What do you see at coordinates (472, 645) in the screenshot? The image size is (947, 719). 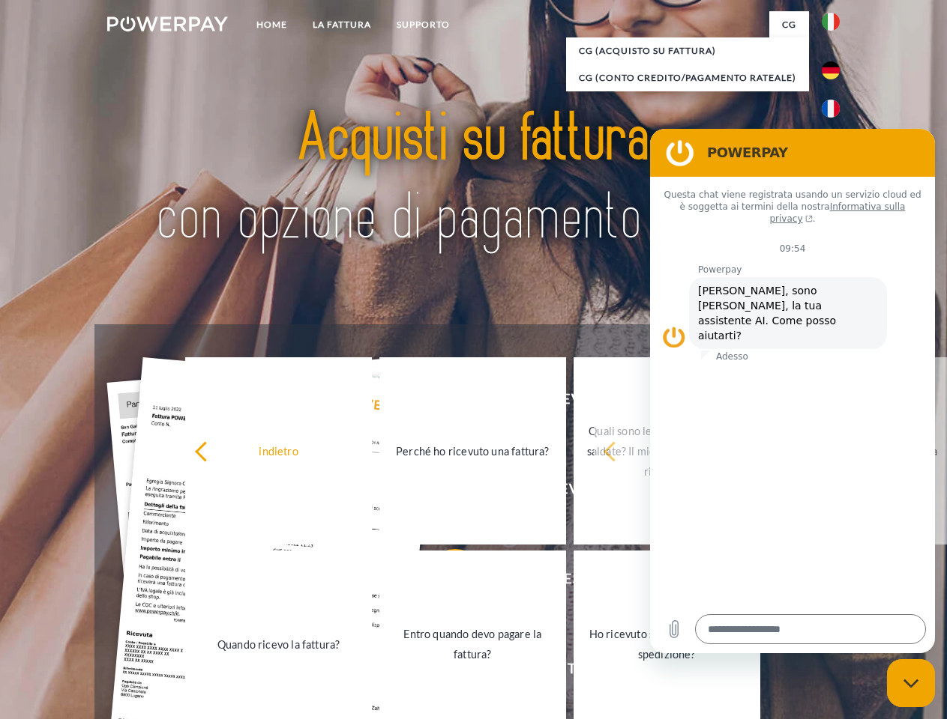 I see `div: Entro quando devo pagare la fattura?` at bounding box center [472, 645].